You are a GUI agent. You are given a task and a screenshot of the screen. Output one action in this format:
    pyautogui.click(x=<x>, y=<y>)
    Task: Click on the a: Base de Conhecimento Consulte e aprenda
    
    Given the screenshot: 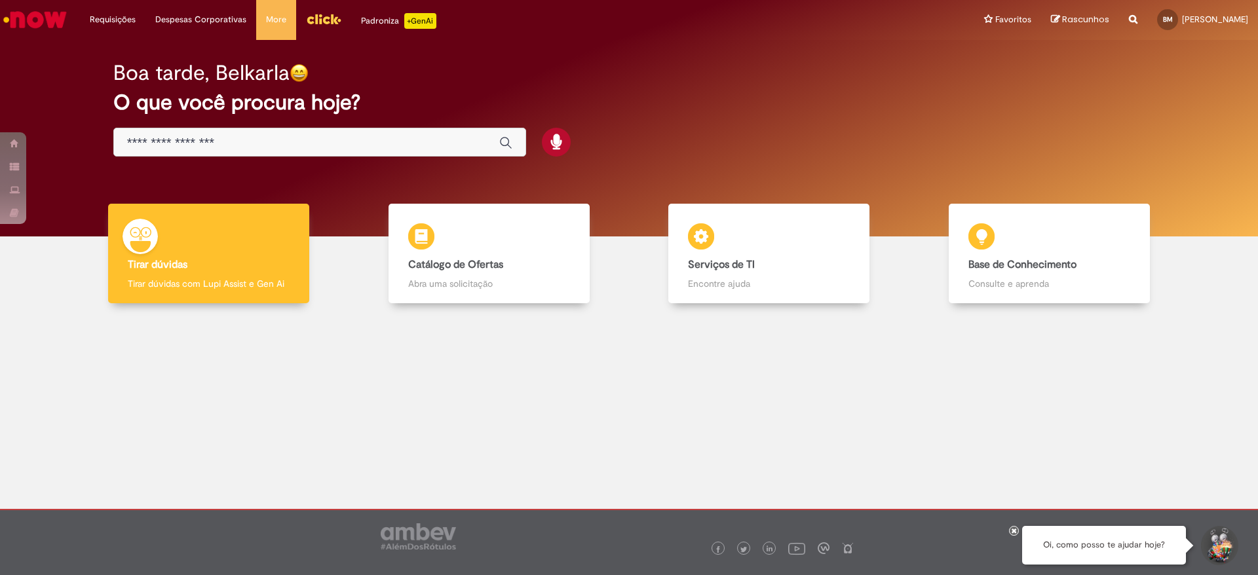 What is the action you would take?
    pyautogui.click(x=1049, y=253)
    